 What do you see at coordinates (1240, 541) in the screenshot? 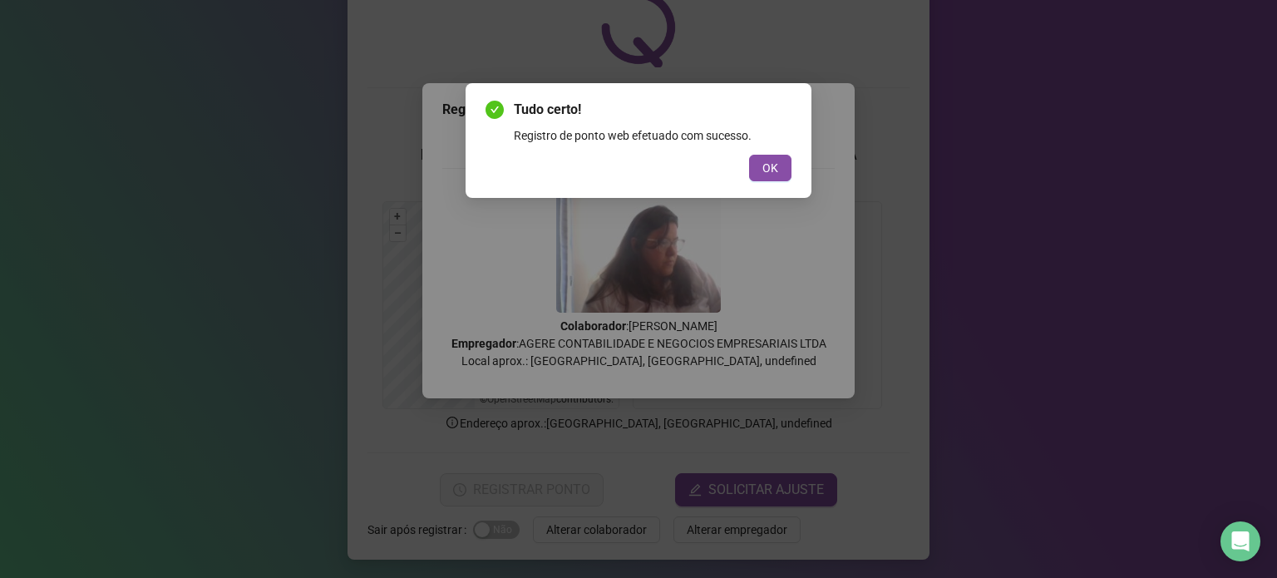
I see `div: Open Intercom Messenger` at bounding box center [1240, 541].